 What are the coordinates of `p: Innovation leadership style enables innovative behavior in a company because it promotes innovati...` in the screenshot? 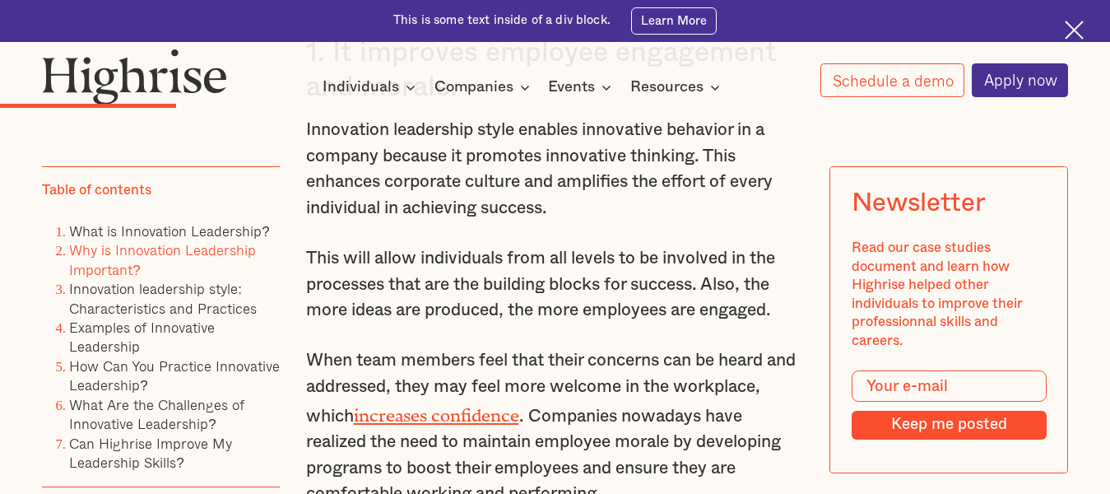 It's located at (556, 169).